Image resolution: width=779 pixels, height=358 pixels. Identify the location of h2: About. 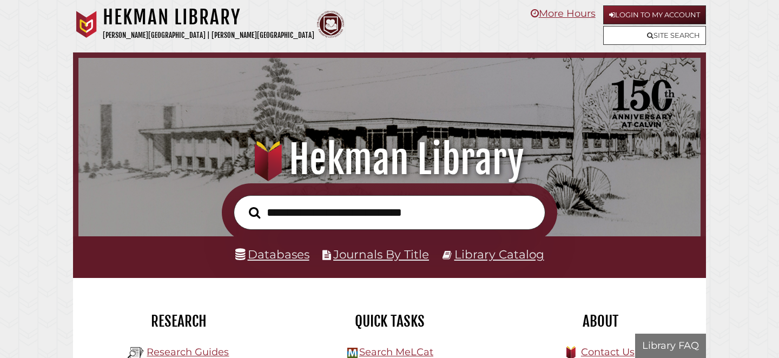
(601, 321).